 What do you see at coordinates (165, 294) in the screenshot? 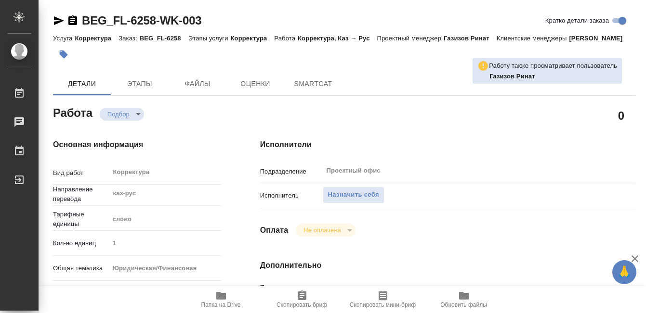
I see `div: Личные документы` at bounding box center [165, 294].